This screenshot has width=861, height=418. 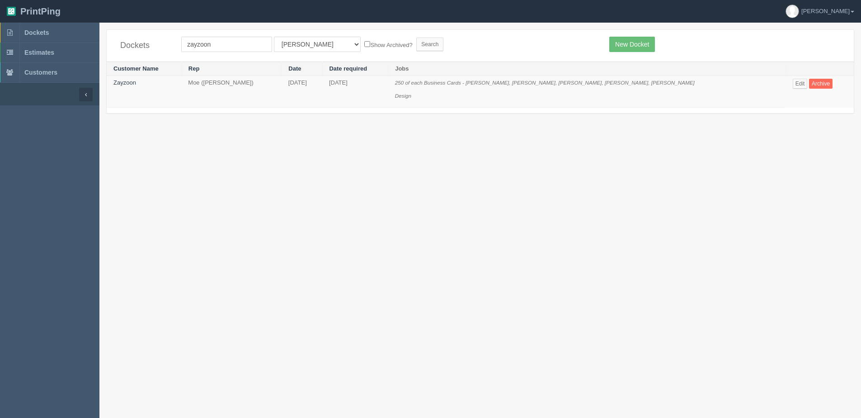 What do you see at coordinates (388, 44) in the screenshot?
I see `label: Show Archived?` at bounding box center [388, 44].